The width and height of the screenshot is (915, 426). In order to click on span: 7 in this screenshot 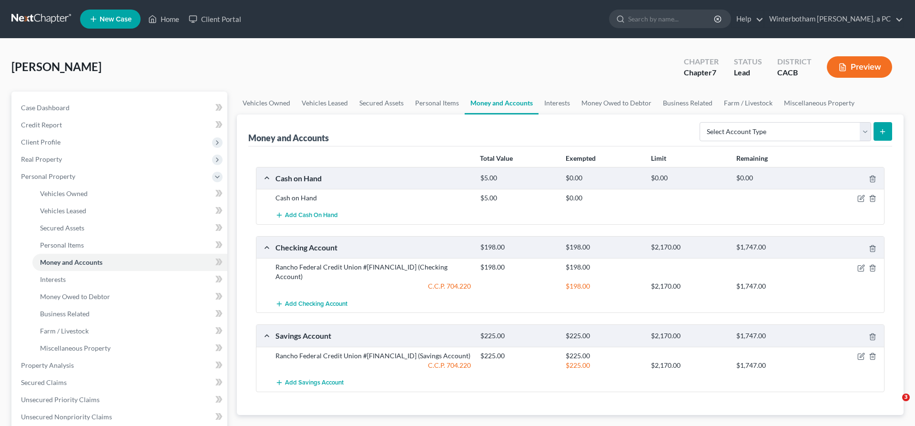, I will do `click(714, 72)`.